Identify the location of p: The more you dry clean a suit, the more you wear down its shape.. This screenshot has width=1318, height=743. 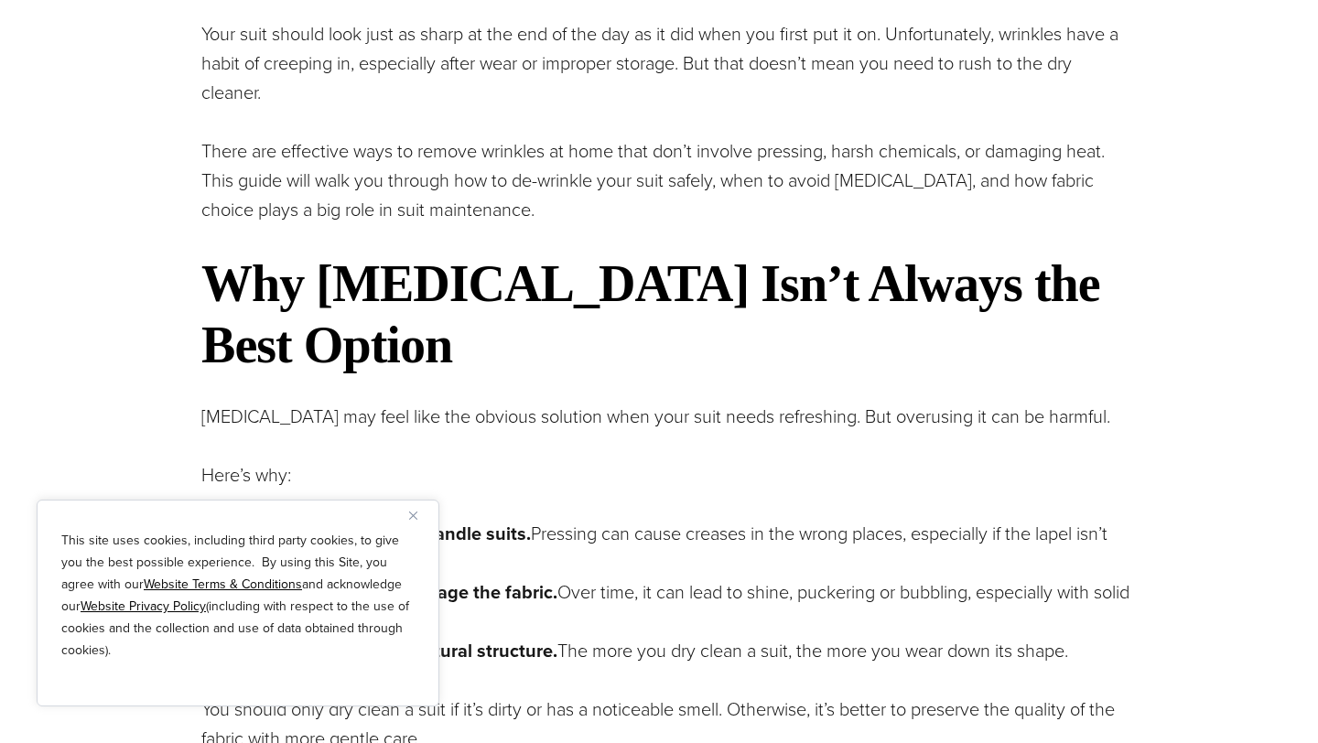
(686, 651).